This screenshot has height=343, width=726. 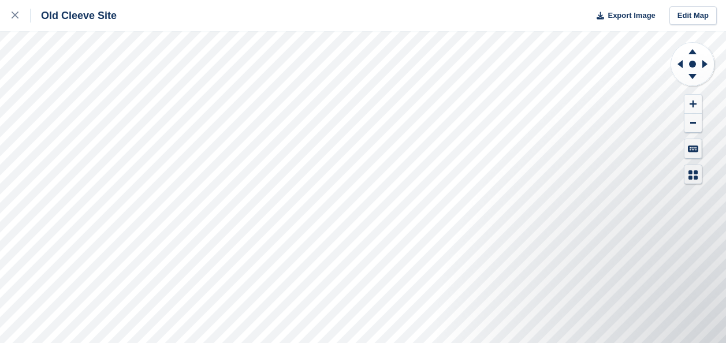 What do you see at coordinates (622, 16) in the screenshot?
I see `button: Export Image` at bounding box center [622, 16].